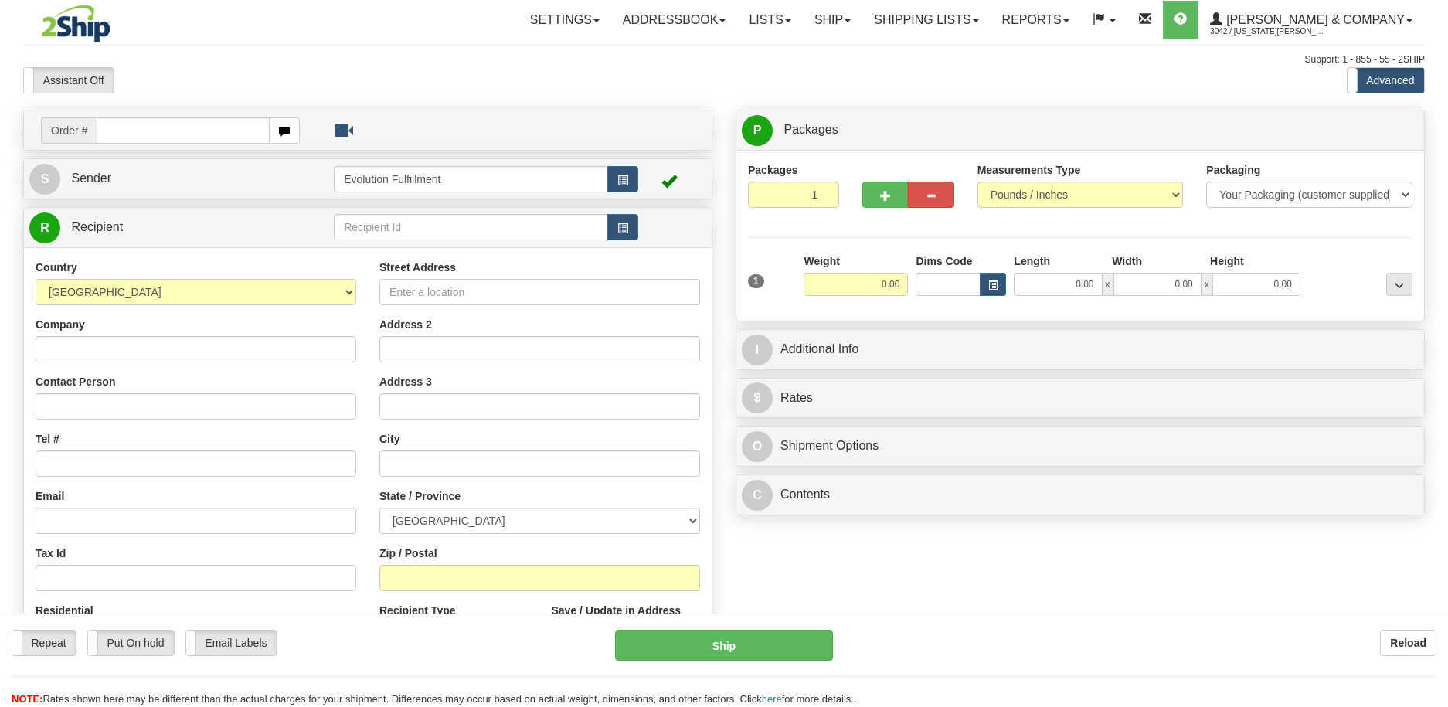  What do you see at coordinates (131, 643) in the screenshot?
I see `label: Put On hold` at bounding box center [131, 643].